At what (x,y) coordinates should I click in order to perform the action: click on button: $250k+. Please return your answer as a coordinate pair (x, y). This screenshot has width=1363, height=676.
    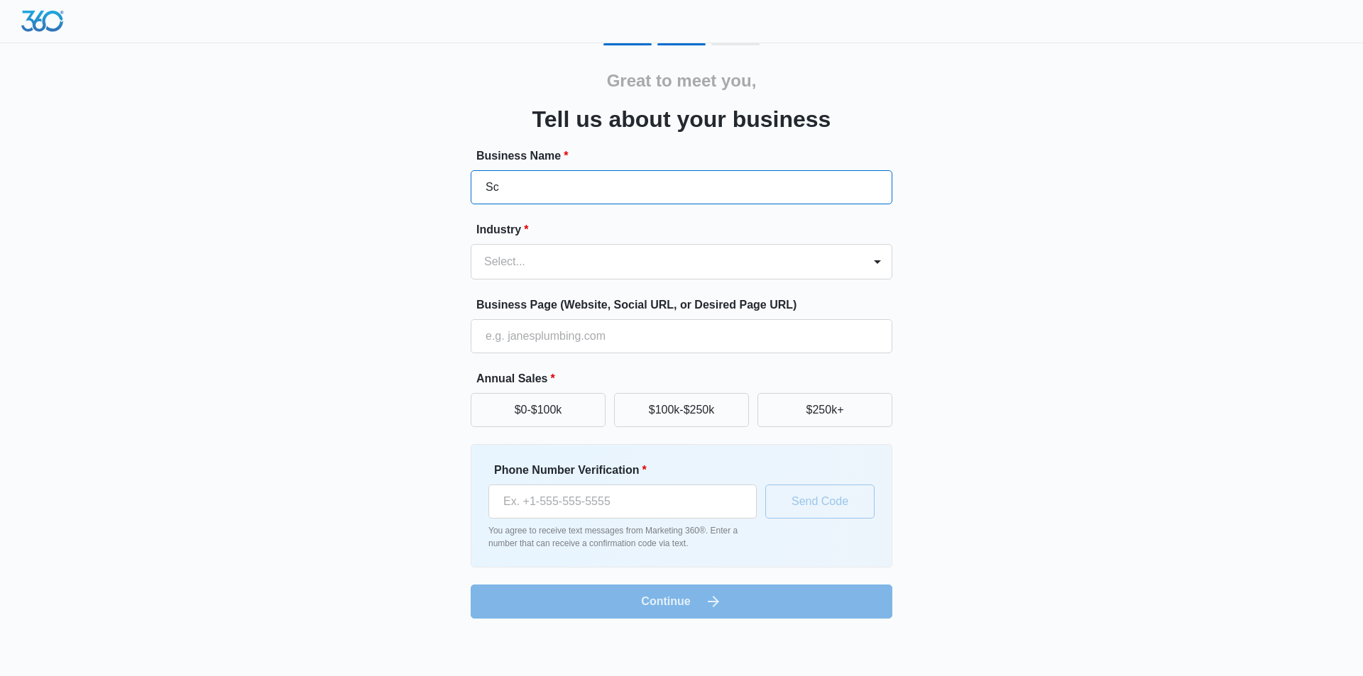
    Looking at the image, I should click on (825, 410).